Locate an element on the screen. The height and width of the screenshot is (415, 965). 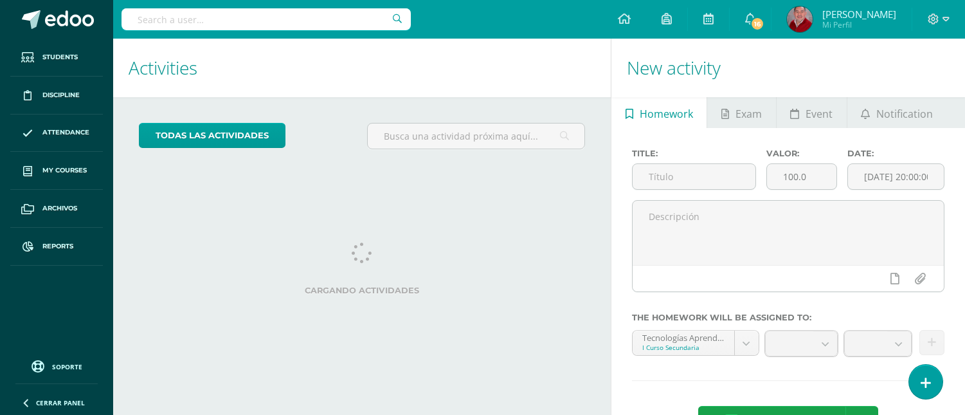
a: Event is located at coordinates (811, 113).